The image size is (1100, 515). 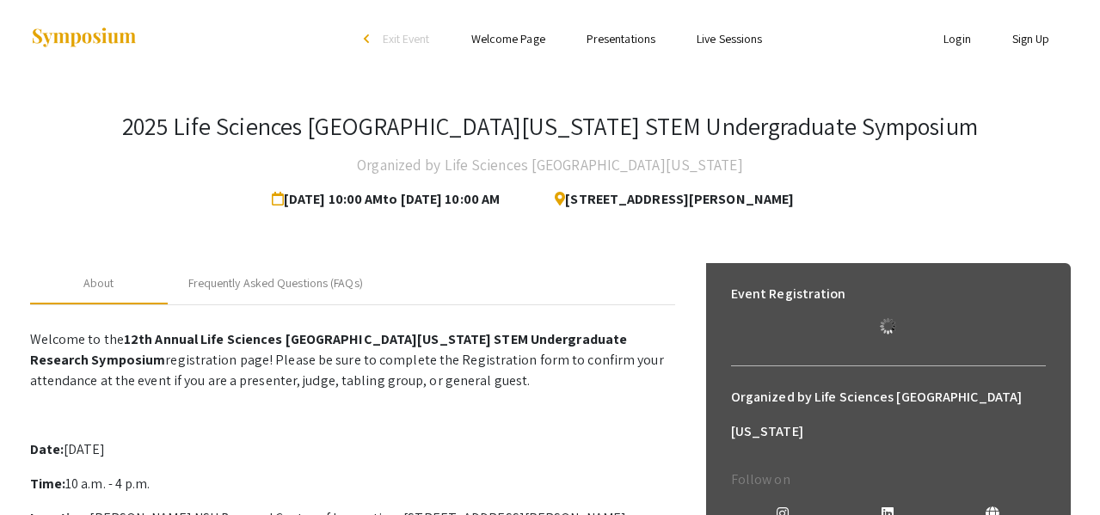 I want to click on img: Loading, so click(x=887, y=326).